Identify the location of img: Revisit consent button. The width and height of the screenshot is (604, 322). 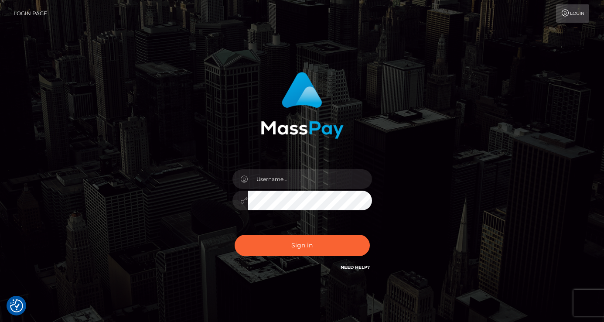
(17, 306).